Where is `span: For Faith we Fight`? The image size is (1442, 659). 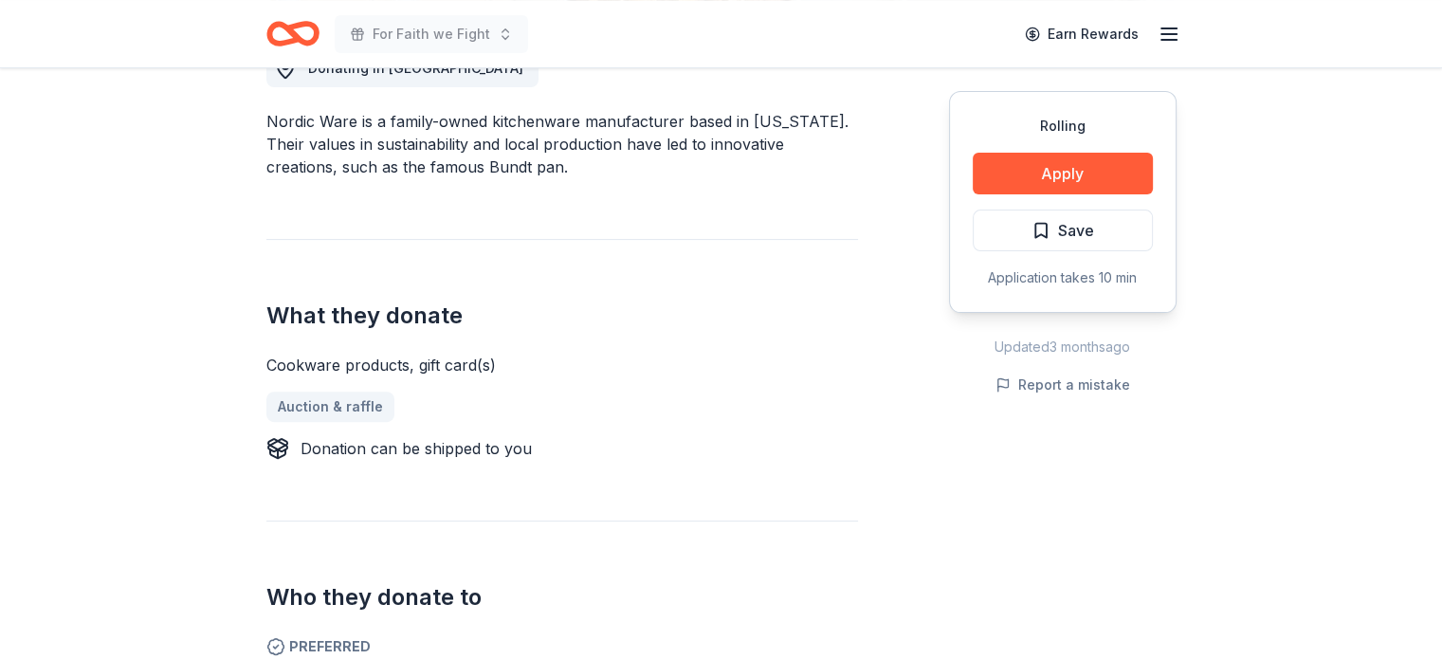 span: For Faith we Fight is located at coordinates (431, 34).